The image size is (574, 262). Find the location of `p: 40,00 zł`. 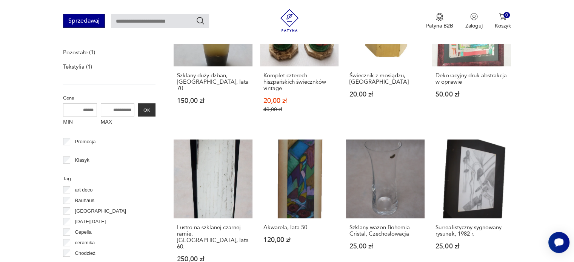

p: 40,00 zł is located at coordinates (299, 109).